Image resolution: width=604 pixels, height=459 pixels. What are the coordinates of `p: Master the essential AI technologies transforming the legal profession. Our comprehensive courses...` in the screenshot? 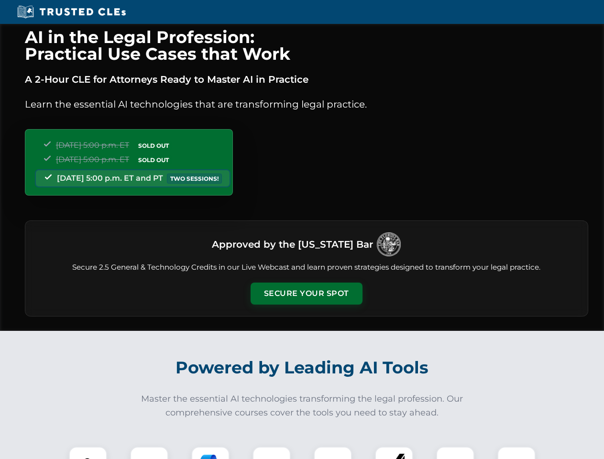 It's located at (302, 406).